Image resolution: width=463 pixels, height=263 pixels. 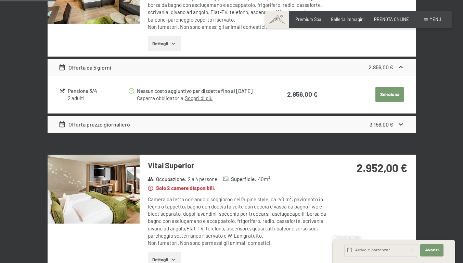 I want to click on div: Caparra obbligatoria., so click(x=201, y=98).